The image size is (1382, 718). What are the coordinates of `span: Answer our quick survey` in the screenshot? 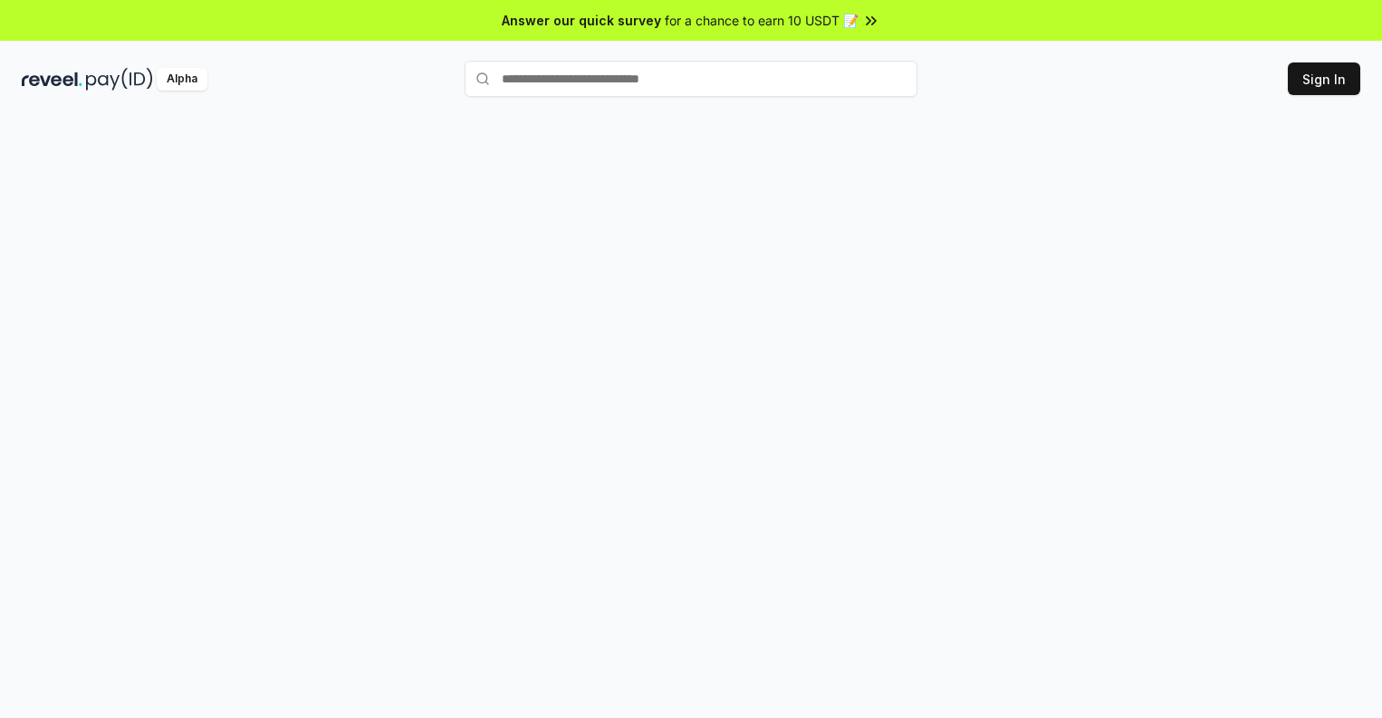 It's located at (582, 20).